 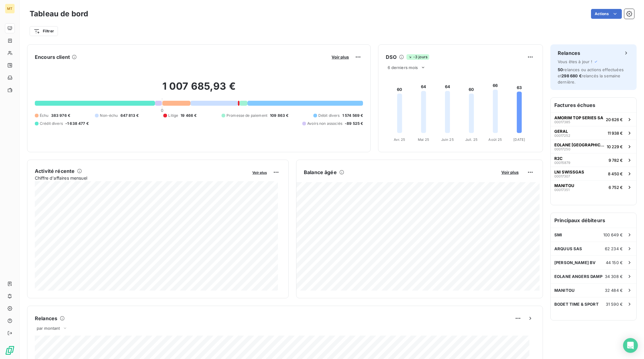 I want to click on span: Crédit divers, so click(x=51, y=124).